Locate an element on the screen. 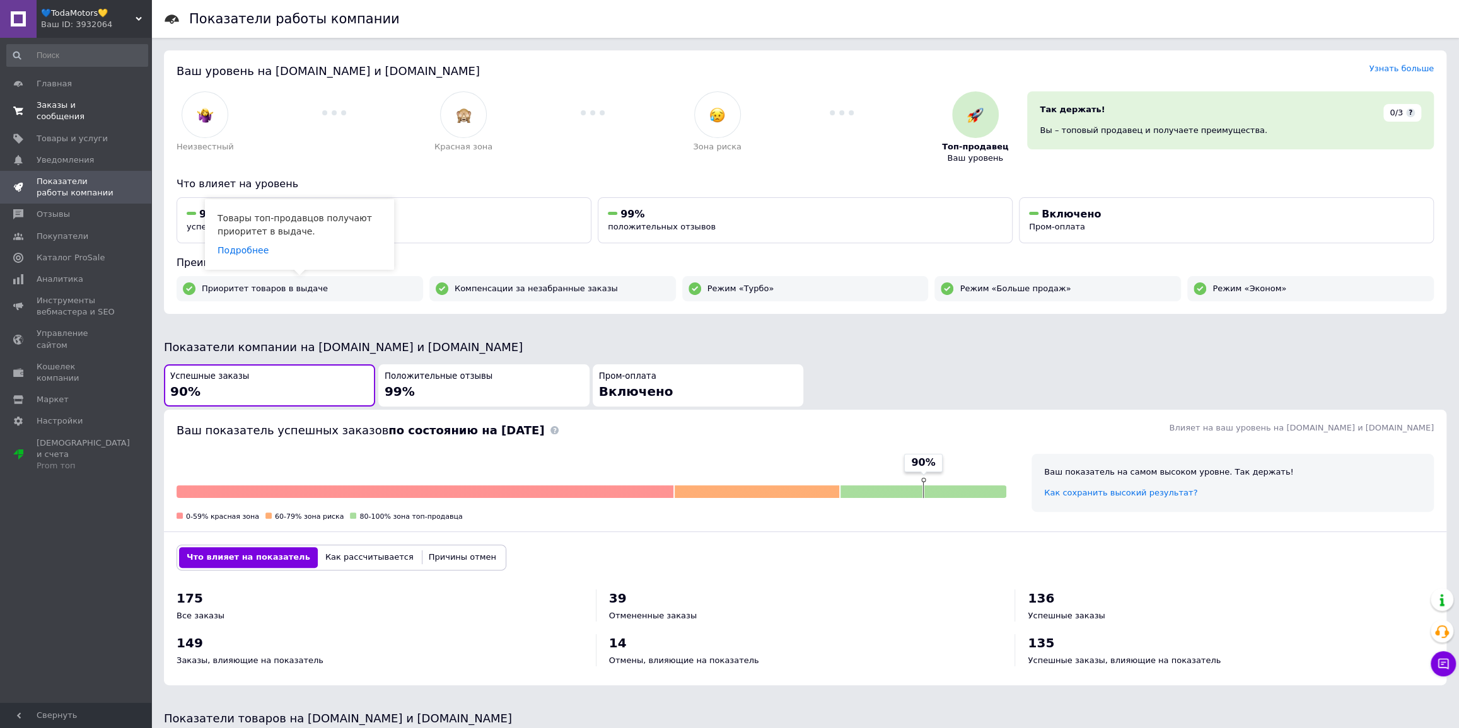 The height and width of the screenshot is (728, 1459). span: Отмены, влияющие на показатель is located at coordinates (684, 660).